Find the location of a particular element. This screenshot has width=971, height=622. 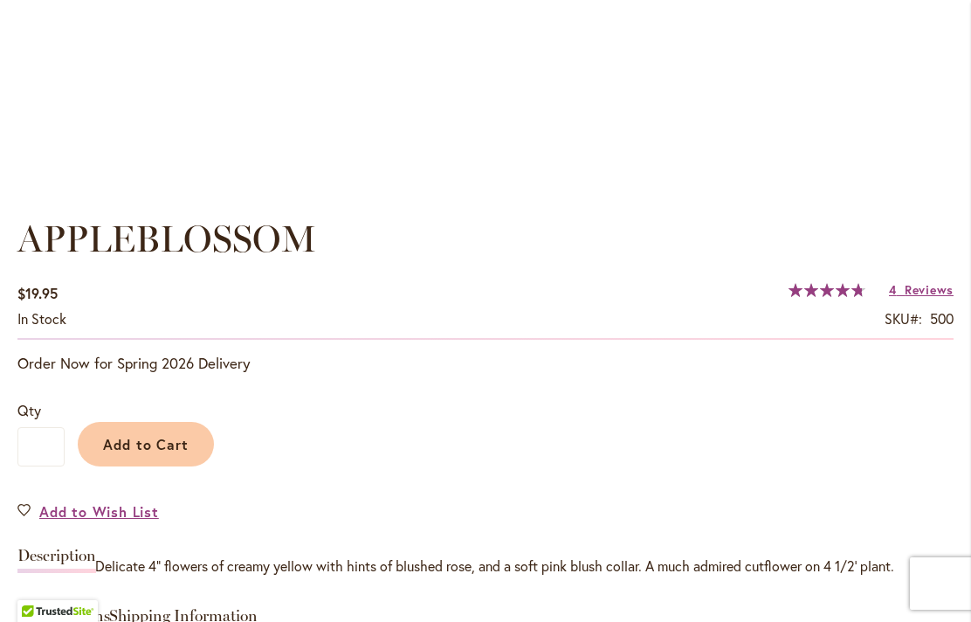

strong: SKU is located at coordinates (903, 318).